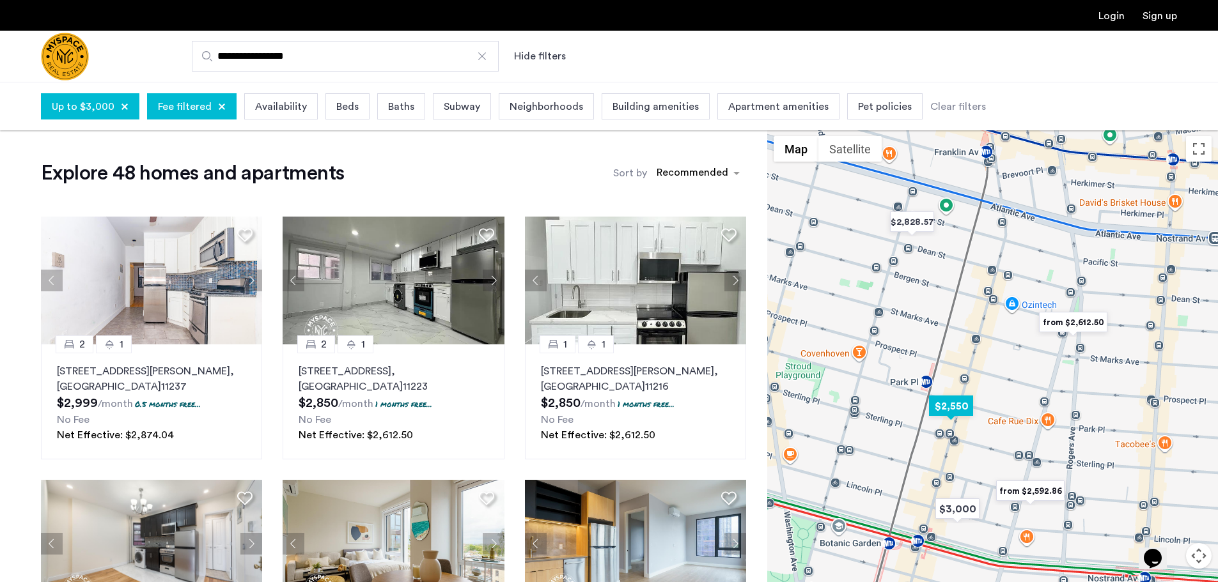  I want to click on img: a8b926f1-9a91-4e5e-b036-feb4fe78ee5d_638812751766421804.jpeg, so click(636, 281).